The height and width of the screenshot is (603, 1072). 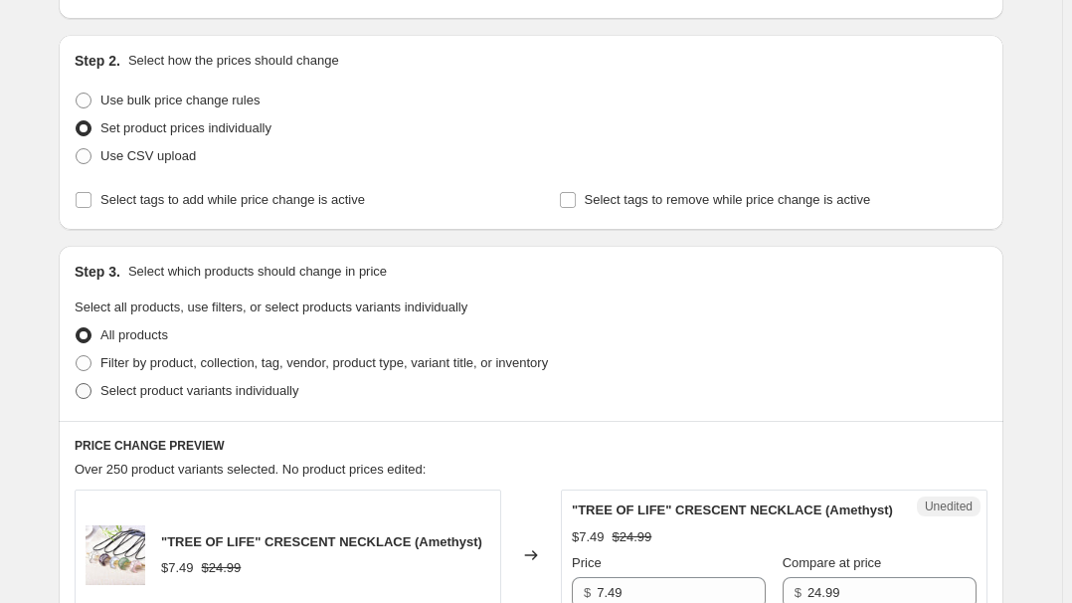 What do you see at coordinates (728, 199) in the screenshot?
I see `span: Select tags to remove while price change is active` at bounding box center [728, 199].